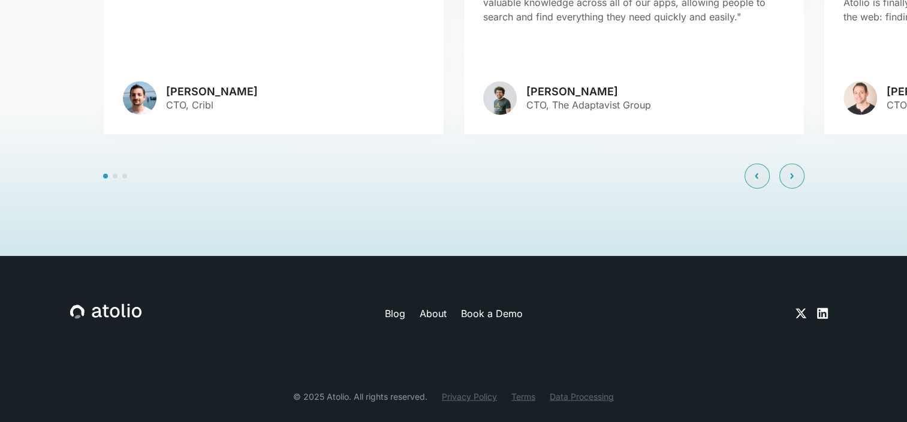 This screenshot has width=907, height=422. Describe the element at coordinates (491, 313) in the screenshot. I see `a: Book a Demo` at that location.